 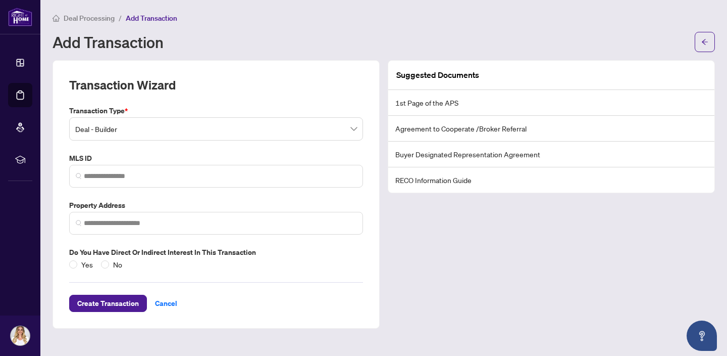 I want to click on article: Suggested Documents, so click(x=438, y=75).